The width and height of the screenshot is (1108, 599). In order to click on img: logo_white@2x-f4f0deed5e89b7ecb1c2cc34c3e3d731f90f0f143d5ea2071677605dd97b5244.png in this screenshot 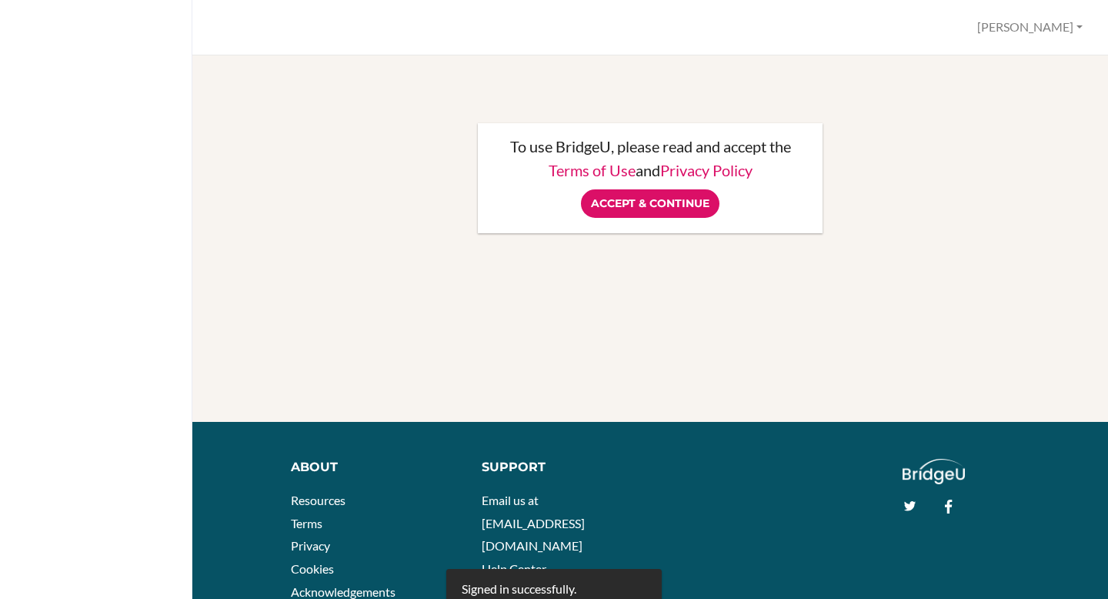, I will do `click(933, 471)`.